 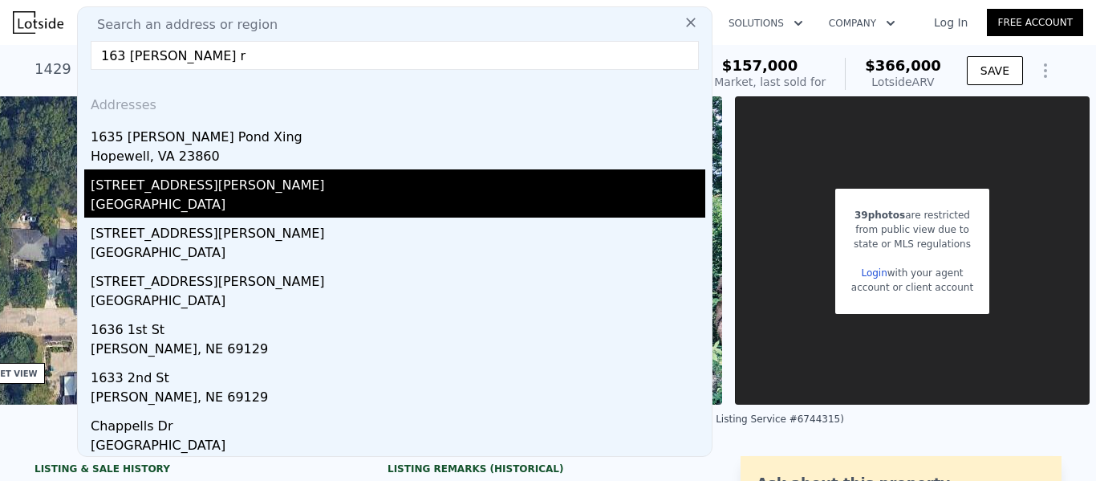 I want to click on div: 1636 1st St, so click(x=398, y=327).